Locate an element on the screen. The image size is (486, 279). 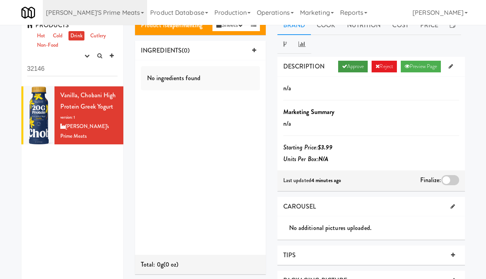
span: PRODUCTS is located at coordinates (48, 25).